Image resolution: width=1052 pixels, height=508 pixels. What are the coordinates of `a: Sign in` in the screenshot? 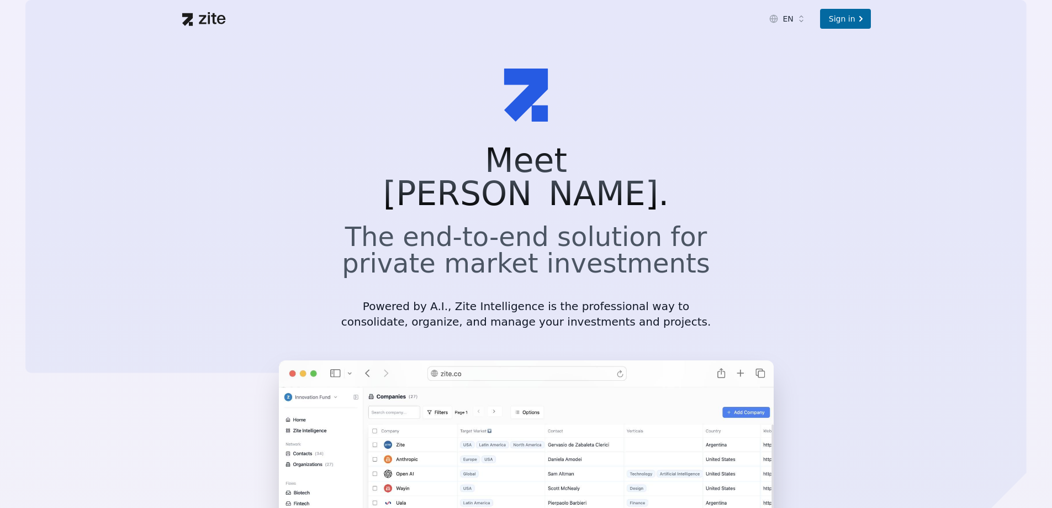 It's located at (846, 19).